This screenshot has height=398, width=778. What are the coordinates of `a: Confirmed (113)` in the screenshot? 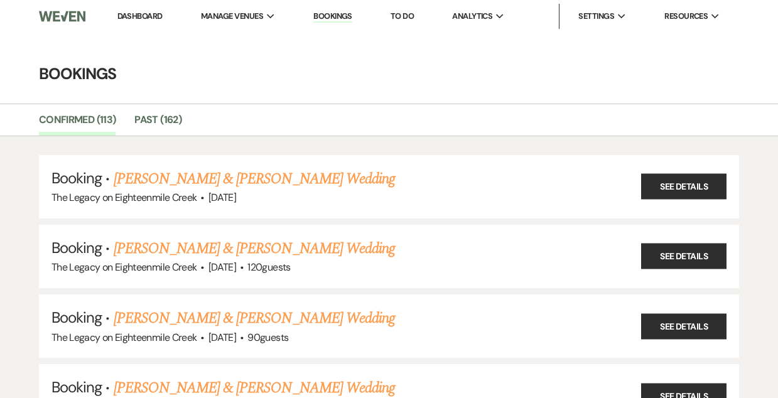 It's located at (77, 124).